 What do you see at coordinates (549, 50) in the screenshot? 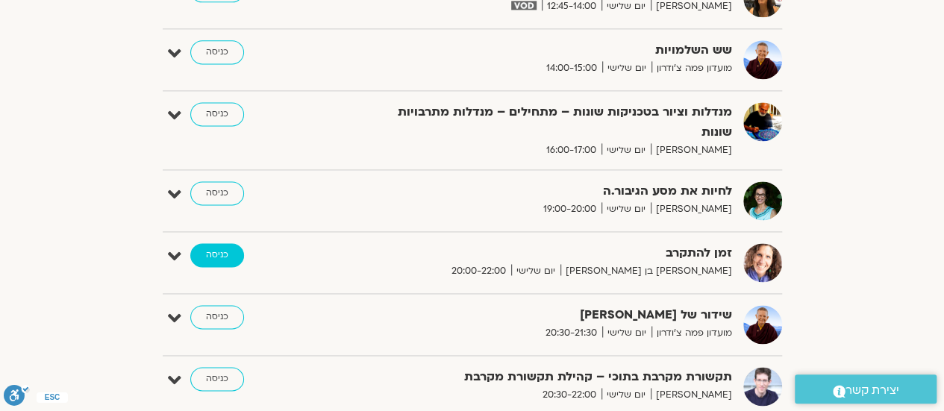
I see `strong: שש השלמויות` at bounding box center [549, 50].